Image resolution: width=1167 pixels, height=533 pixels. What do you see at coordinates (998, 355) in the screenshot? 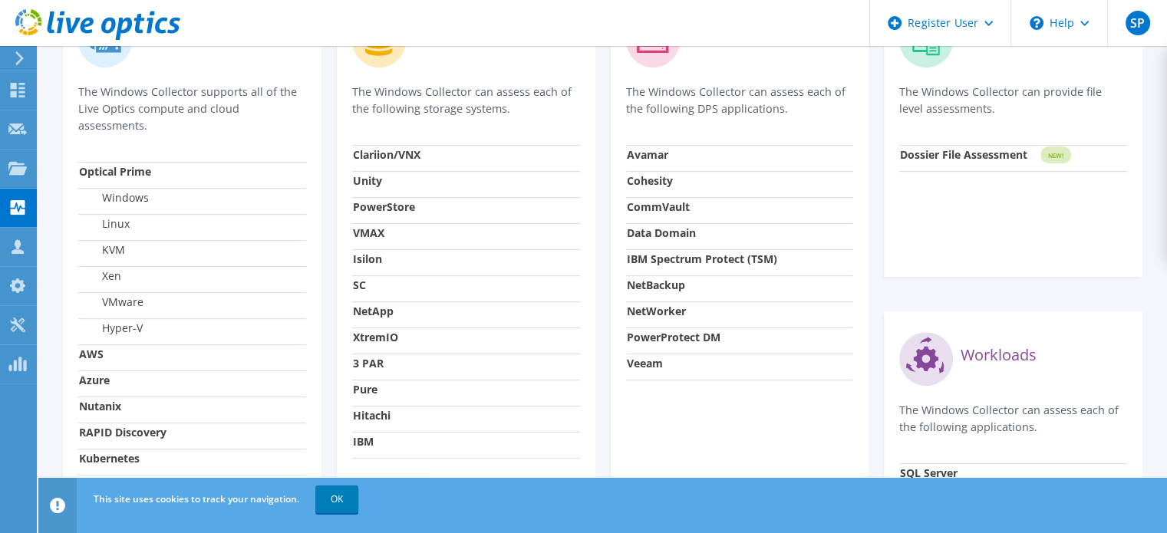
I see `label: Workloads` at bounding box center [998, 355].